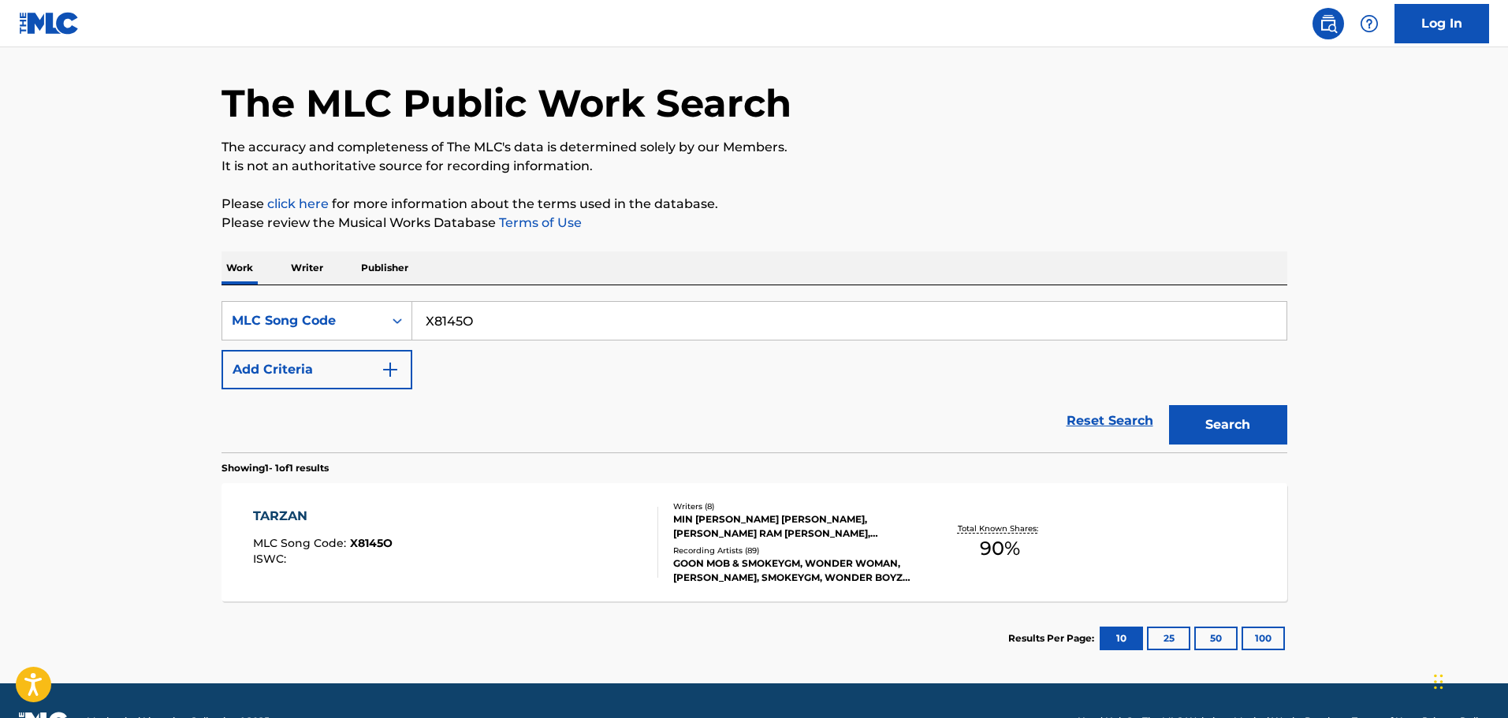  I want to click on p: Publisher, so click(385, 268).